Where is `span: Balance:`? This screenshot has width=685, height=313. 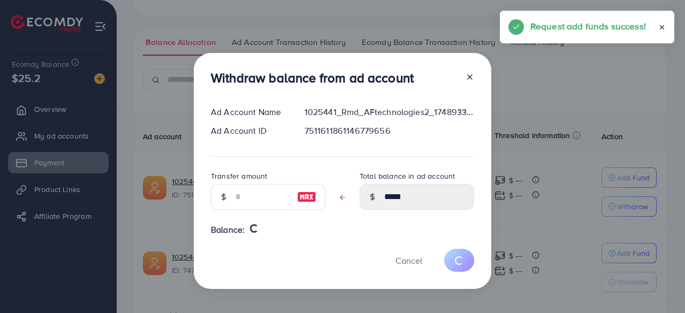
span: Balance: is located at coordinates (227, 230).